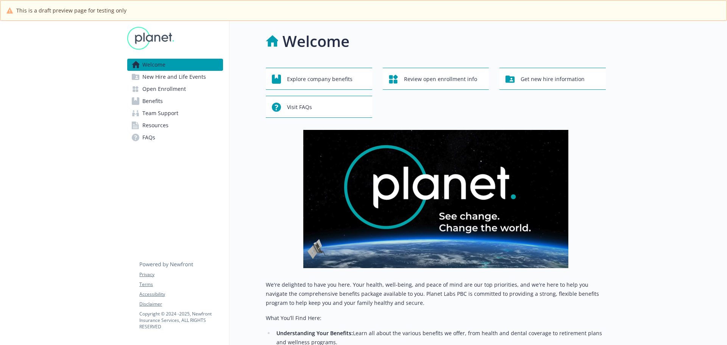 The height and width of the screenshot is (345, 727). Describe the element at coordinates (552, 79) in the screenshot. I see `span: Get new hire information` at that location.